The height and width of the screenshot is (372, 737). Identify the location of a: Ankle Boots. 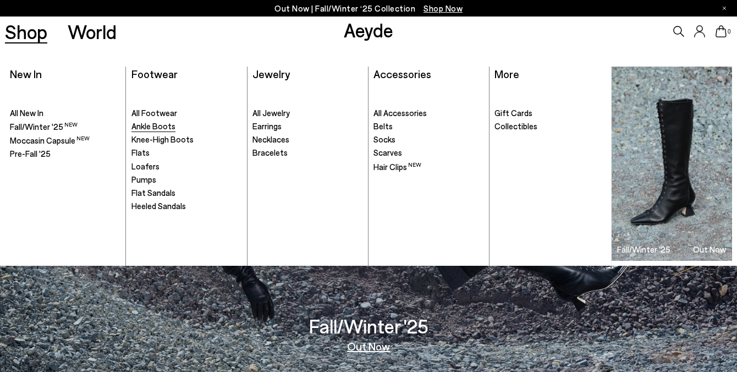
(186, 126).